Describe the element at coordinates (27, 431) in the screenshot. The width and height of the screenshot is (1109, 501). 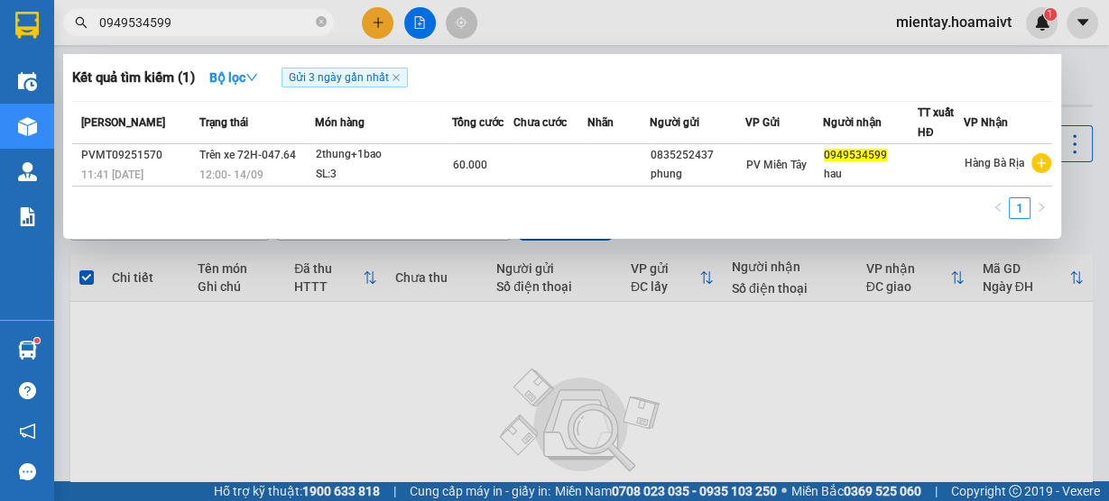
I see `span: notification` at that location.